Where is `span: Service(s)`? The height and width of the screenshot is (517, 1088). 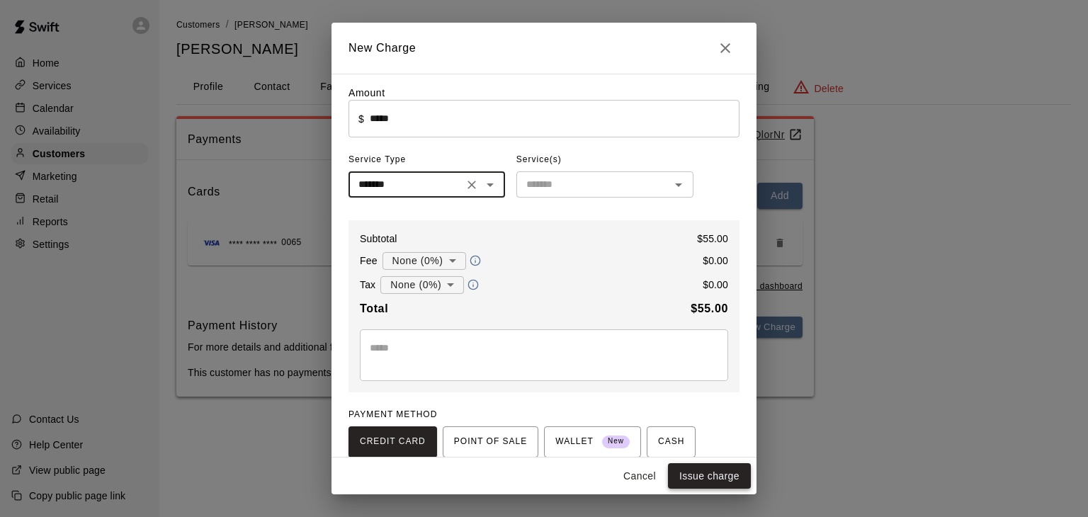 span: Service(s) is located at coordinates (539, 160).